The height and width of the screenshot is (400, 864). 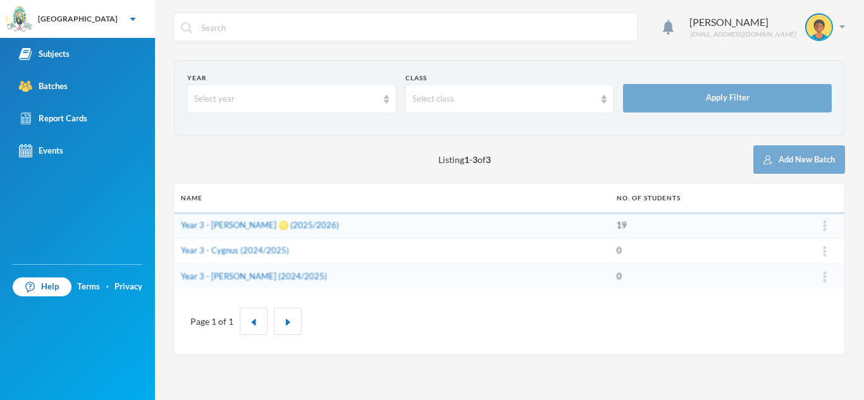 I want to click on div: Batches, so click(x=43, y=86).